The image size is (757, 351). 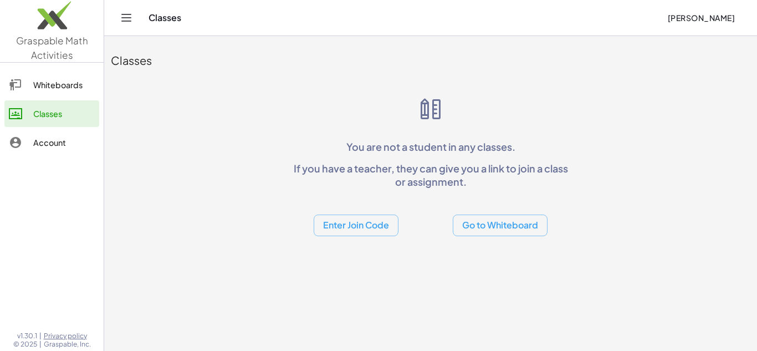 I want to click on span: Graspable, Inc., so click(x=67, y=344).